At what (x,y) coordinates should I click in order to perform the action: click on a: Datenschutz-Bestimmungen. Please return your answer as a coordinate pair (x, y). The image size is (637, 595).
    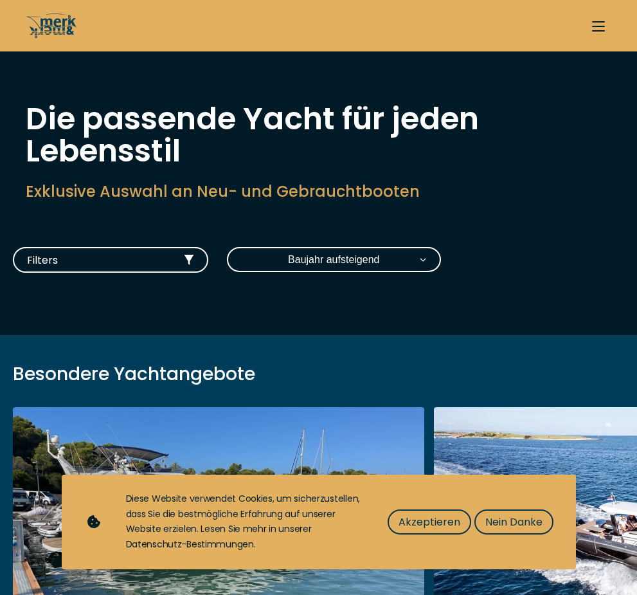
    Looking at the image, I should click on (190, 544).